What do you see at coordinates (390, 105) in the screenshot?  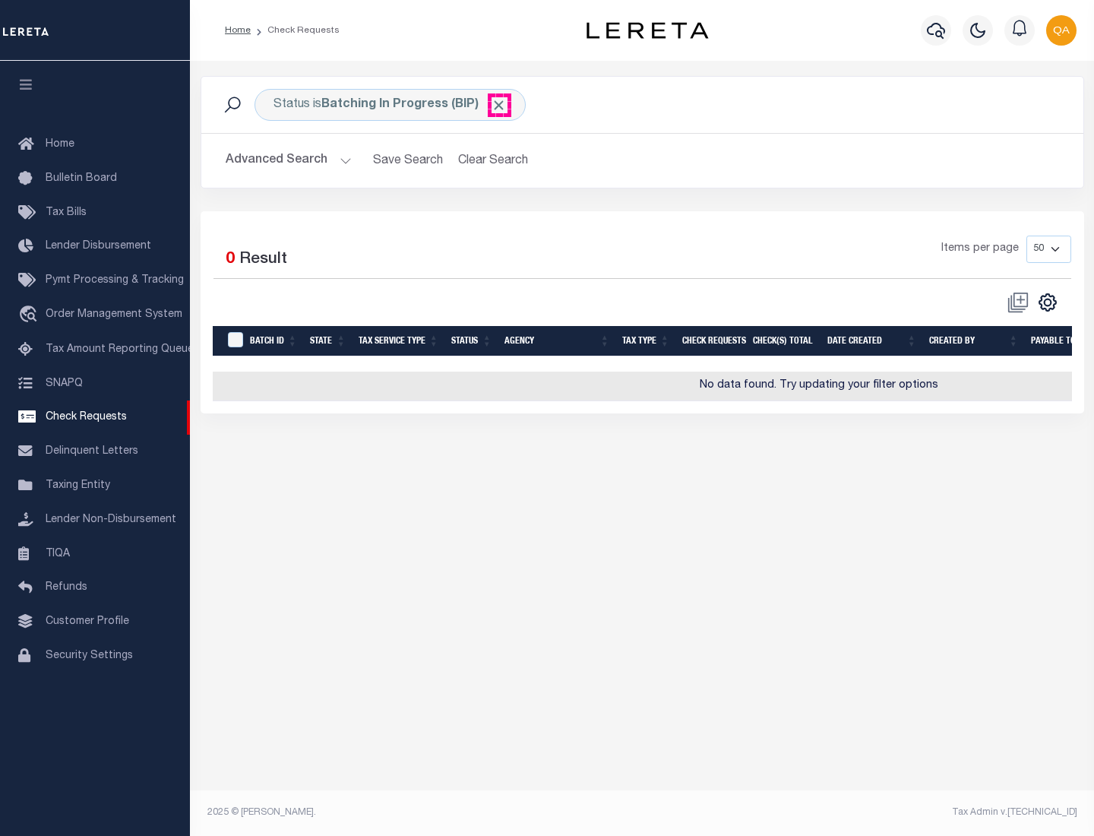 I see `div: Status is` at bounding box center [390, 105].